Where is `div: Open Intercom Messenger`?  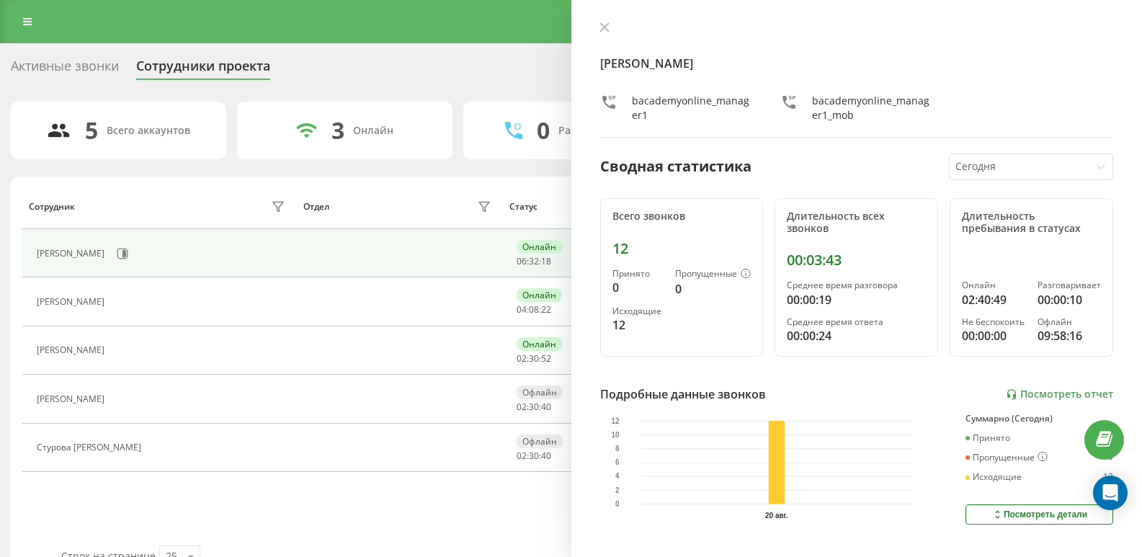
div: Open Intercom Messenger is located at coordinates (1111, 493).